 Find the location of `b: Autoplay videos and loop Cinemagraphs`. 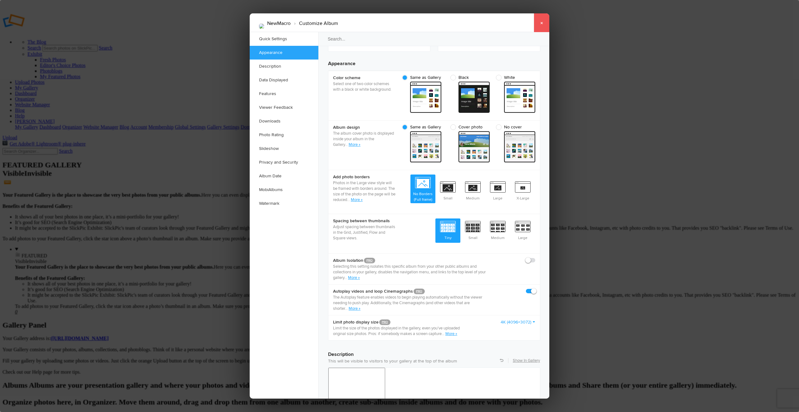

b: Autoplay videos and loop Cinemagraphs is located at coordinates (414, 292).